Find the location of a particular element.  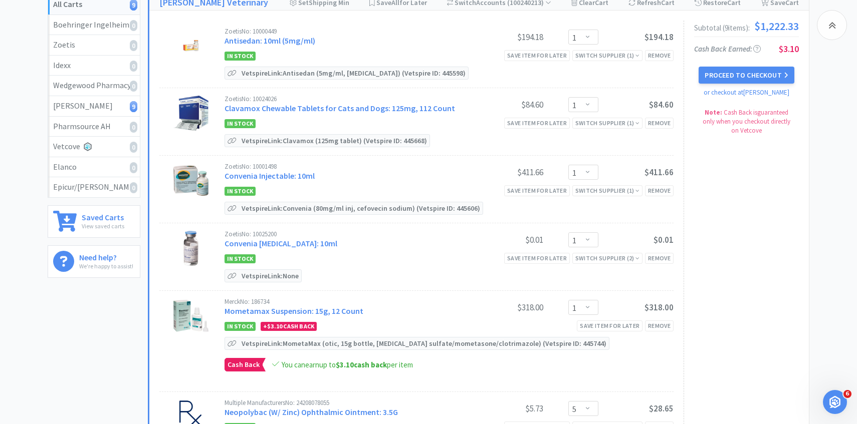

div: $194.18 is located at coordinates (506, 37).